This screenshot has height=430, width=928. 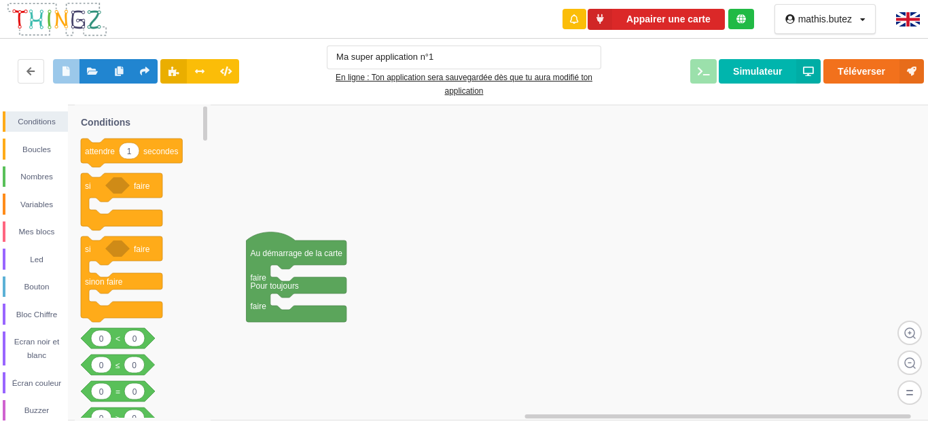 I want to click on text: secondes, so click(x=160, y=152).